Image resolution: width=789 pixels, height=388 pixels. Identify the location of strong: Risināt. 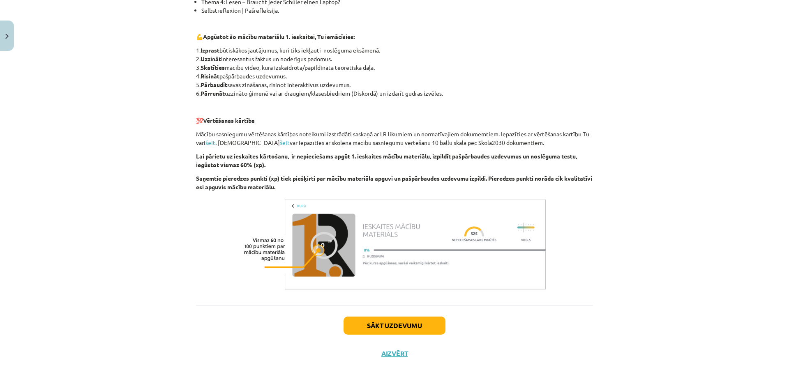
(210, 76).